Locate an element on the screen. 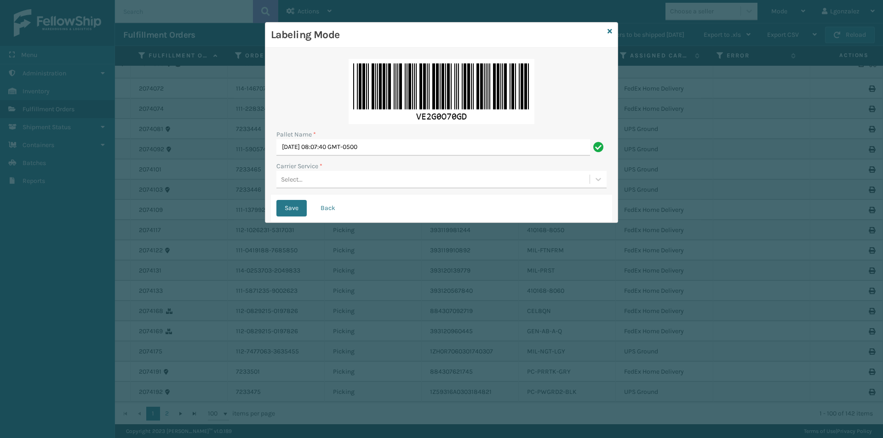 This screenshot has width=883, height=438. label: Pallet Name is located at coordinates (296, 134).